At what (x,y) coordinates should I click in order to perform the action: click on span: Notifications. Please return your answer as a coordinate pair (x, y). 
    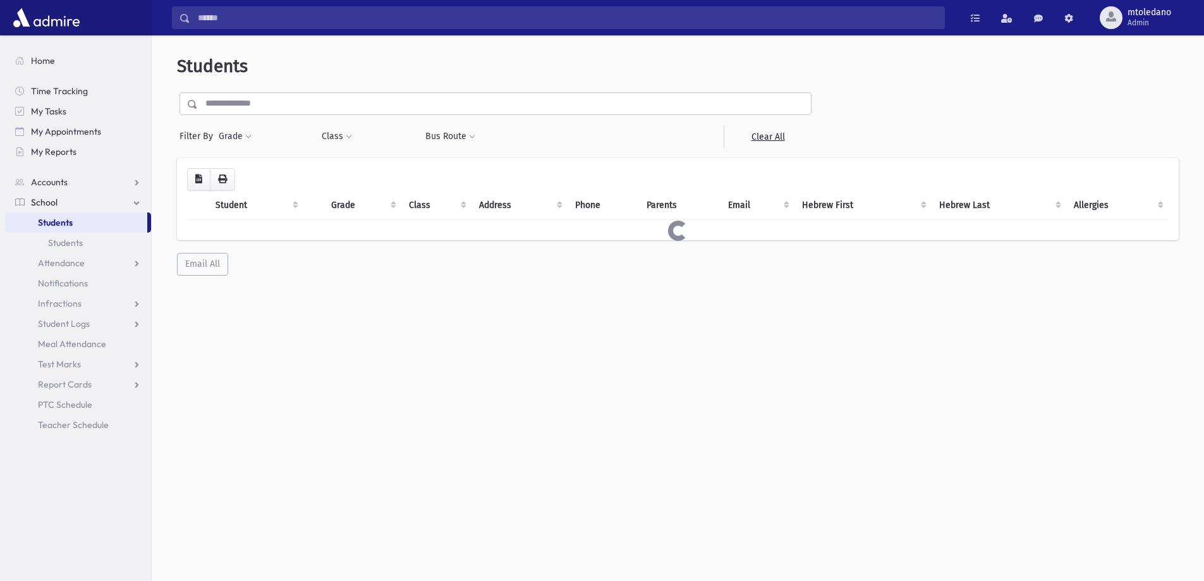
    Looking at the image, I should click on (63, 283).